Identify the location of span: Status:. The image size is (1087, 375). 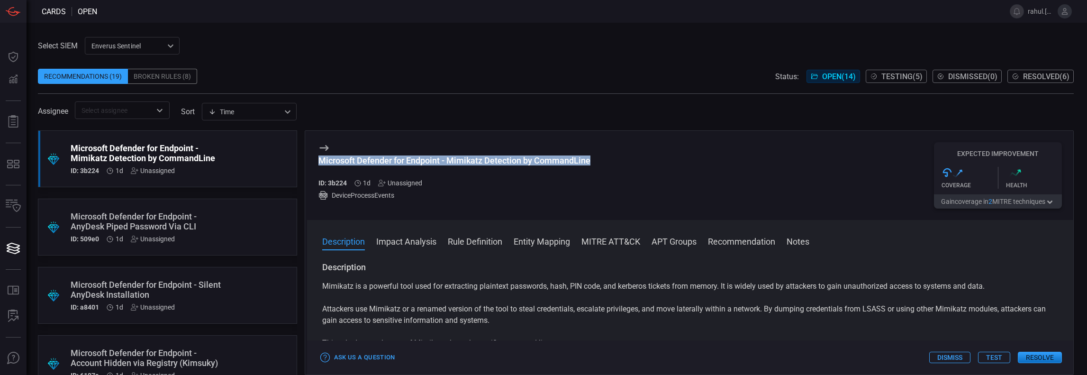
(787, 76).